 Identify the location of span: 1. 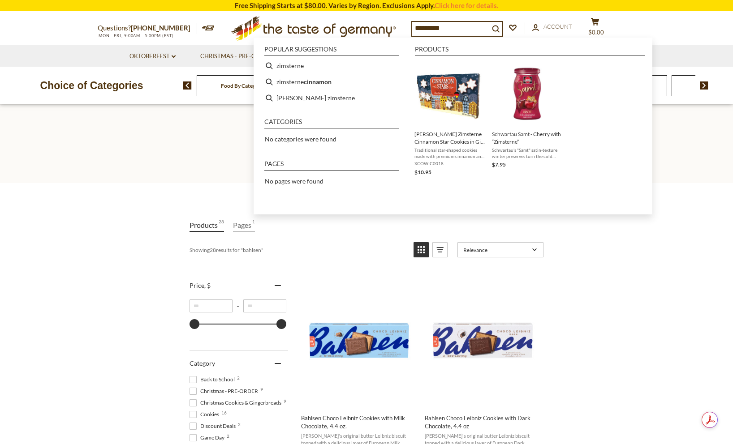
(254, 225).